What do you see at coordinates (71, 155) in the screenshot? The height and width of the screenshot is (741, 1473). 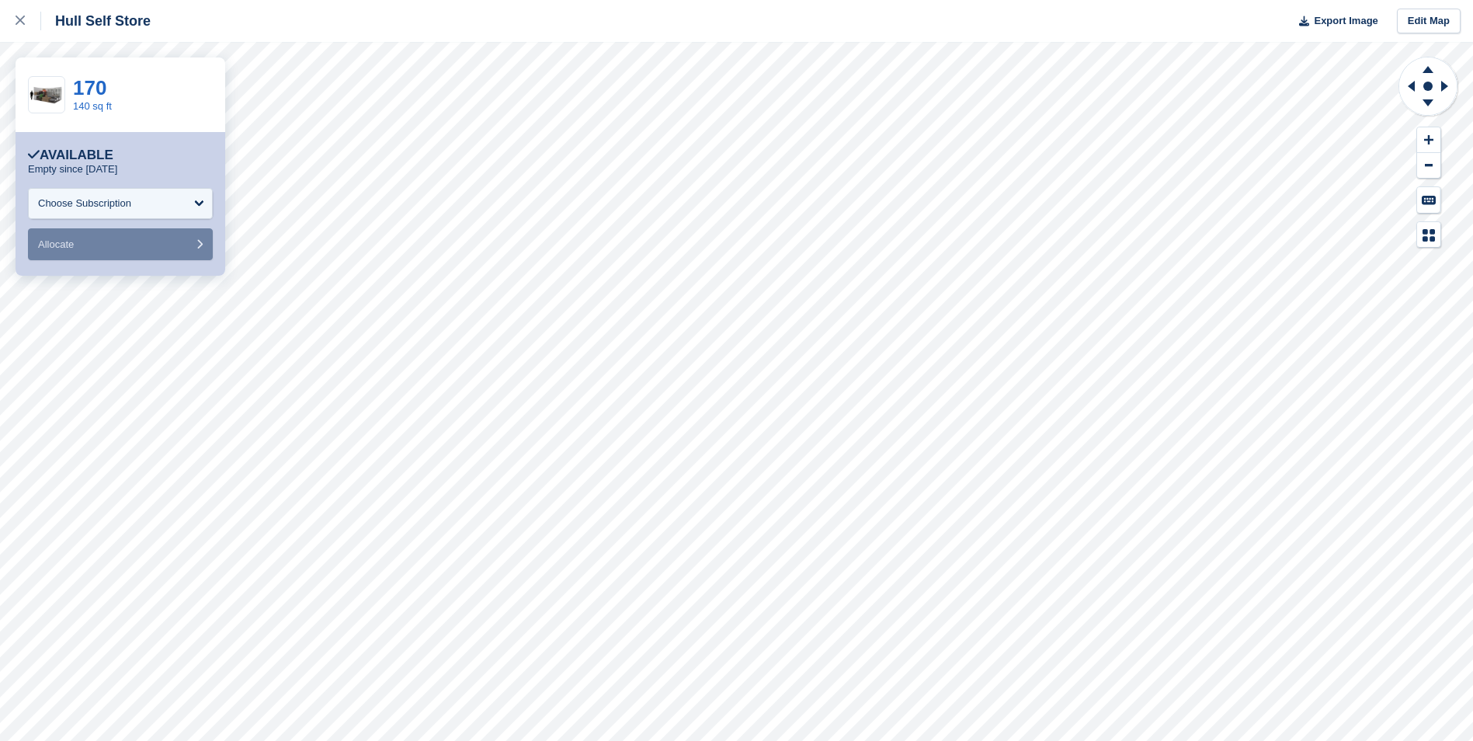 I see `div: Available` at bounding box center [71, 155].